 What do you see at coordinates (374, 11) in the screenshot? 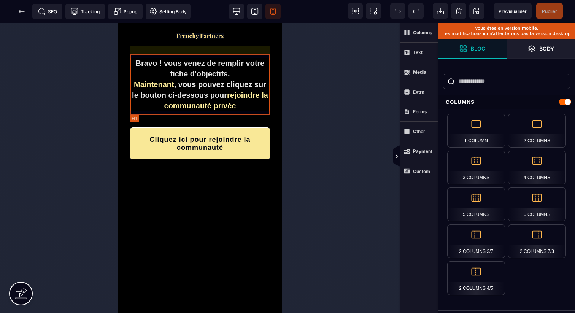
I see `span: Screenshot` at bounding box center [374, 11].